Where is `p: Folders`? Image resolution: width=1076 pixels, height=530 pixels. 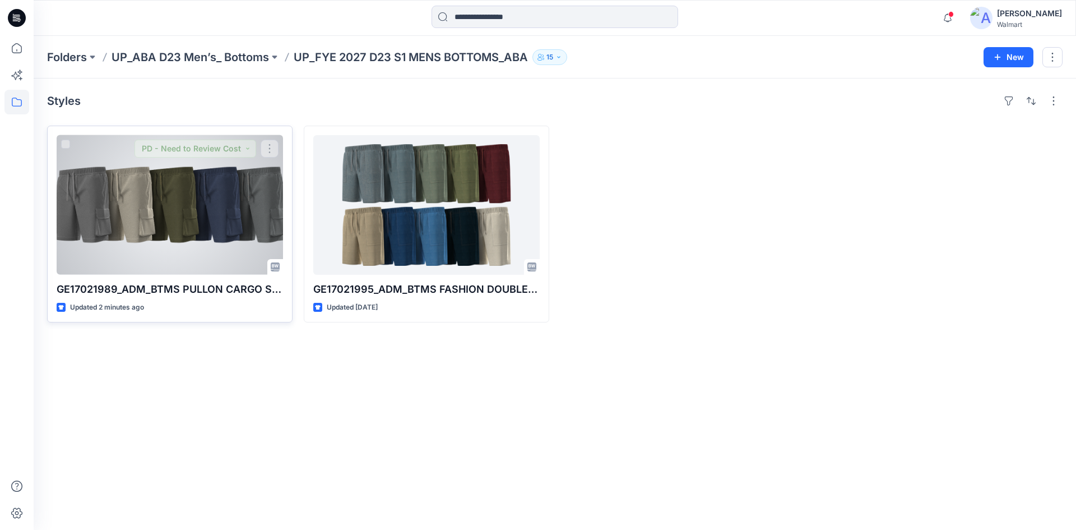 p: Folders is located at coordinates (67, 57).